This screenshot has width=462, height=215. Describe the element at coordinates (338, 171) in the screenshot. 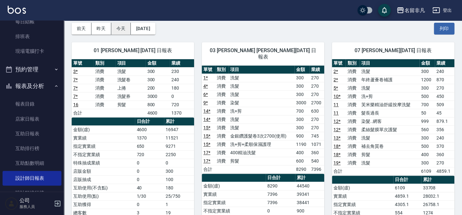

I see `td: 合計` at that location.